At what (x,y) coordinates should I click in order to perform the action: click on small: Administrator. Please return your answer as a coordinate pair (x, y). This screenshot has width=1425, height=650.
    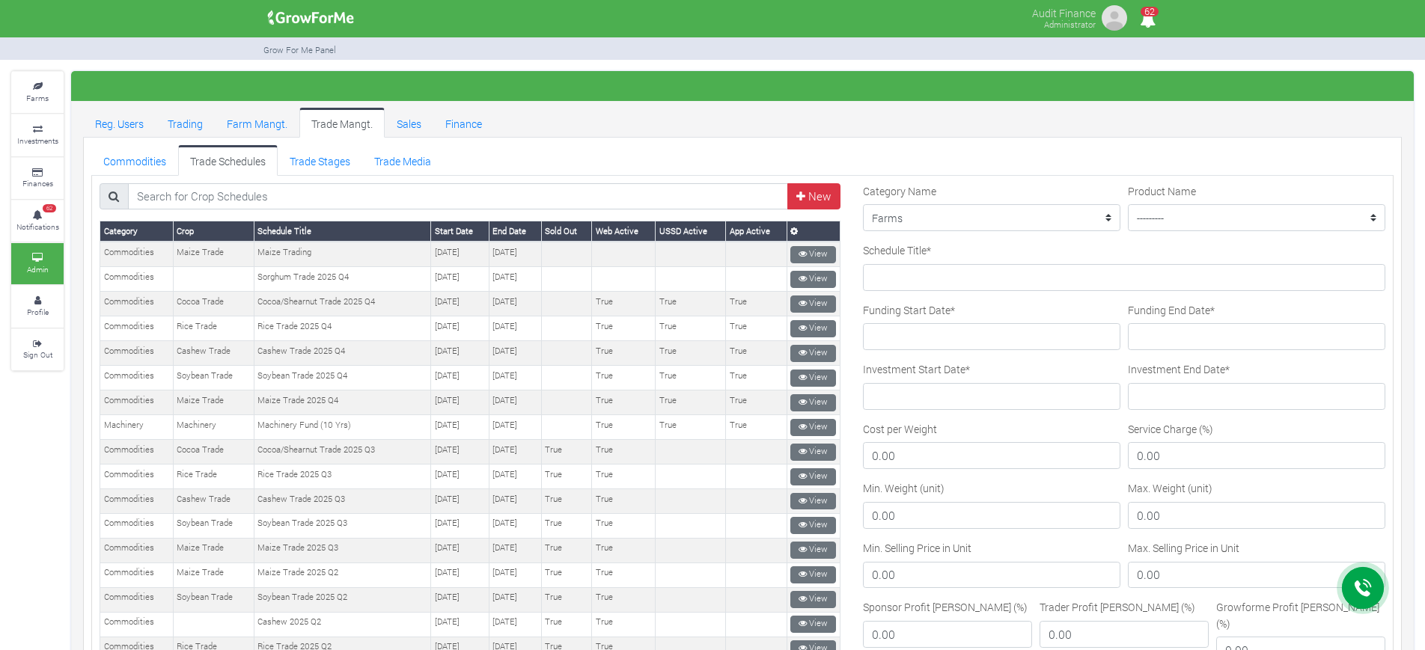
    Looking at the image, I should click on (1069, 24).